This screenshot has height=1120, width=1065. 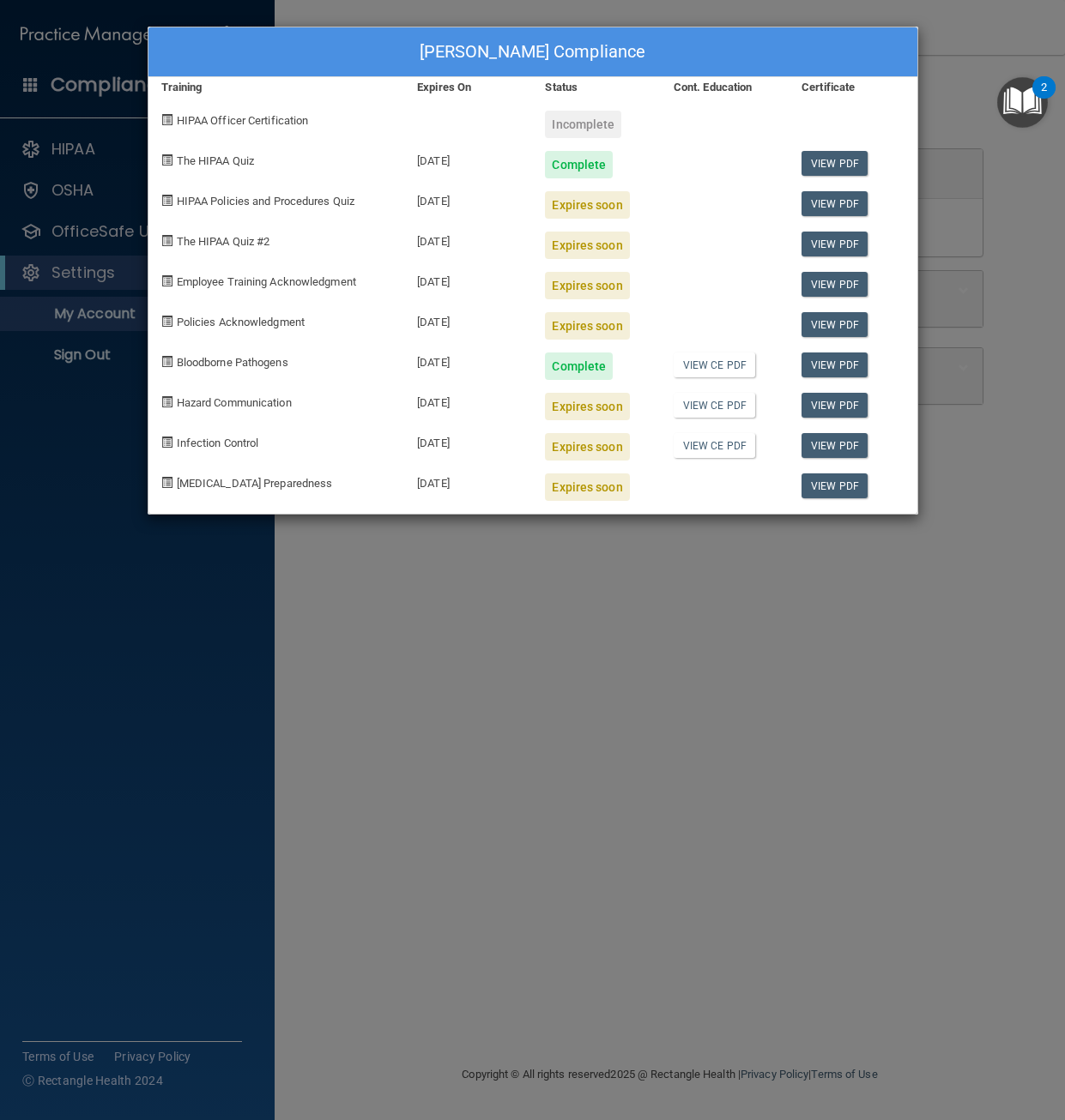 What do you see at coordinates (595, 88) in the screenshot?
I see `div: Status` at bounding box center [595, 88].